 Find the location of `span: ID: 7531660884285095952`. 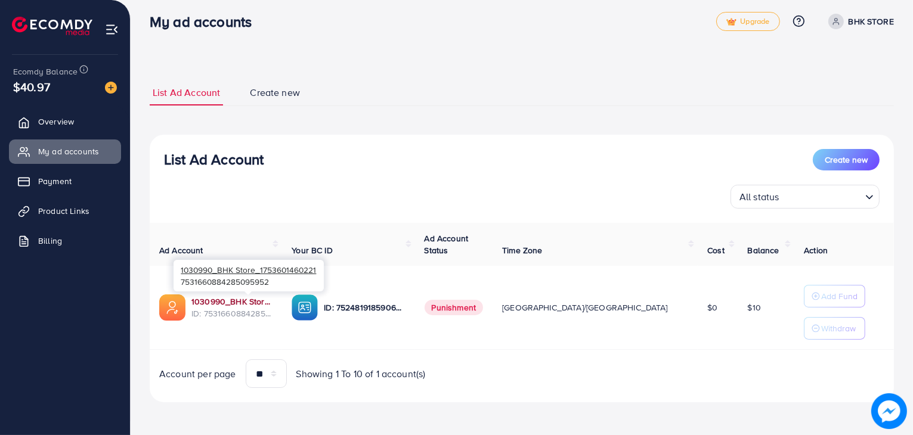

span: ID: 7531660884285095952 is located at coordinates (232, 314).